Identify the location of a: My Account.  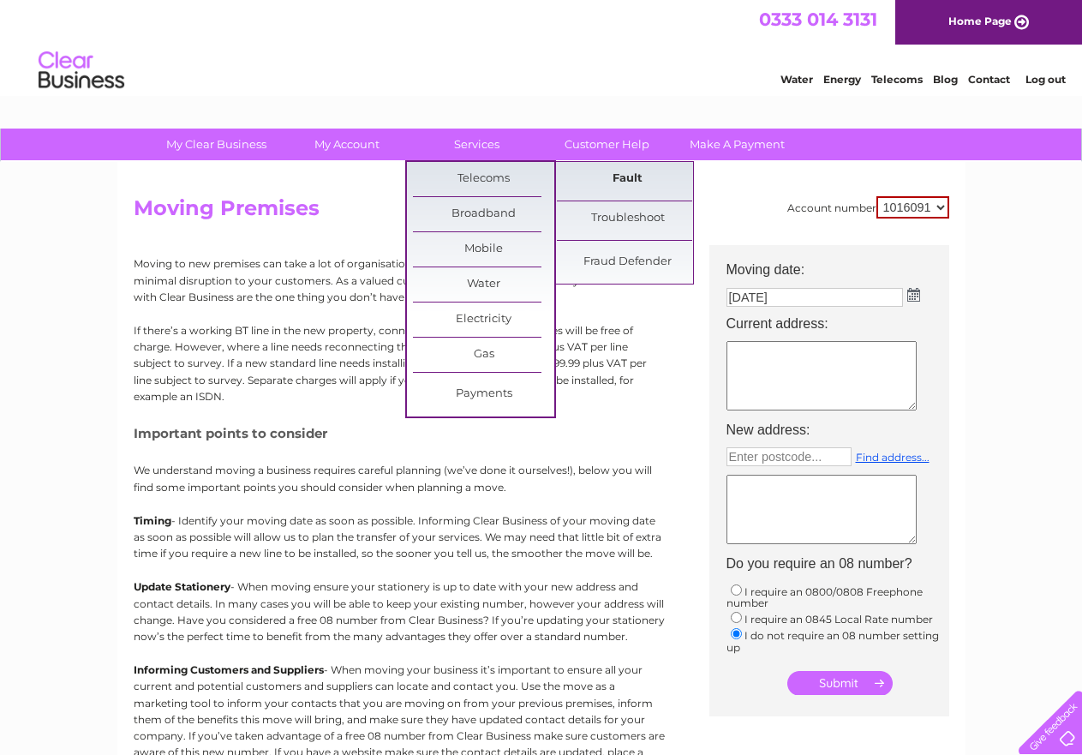
(346, 144).